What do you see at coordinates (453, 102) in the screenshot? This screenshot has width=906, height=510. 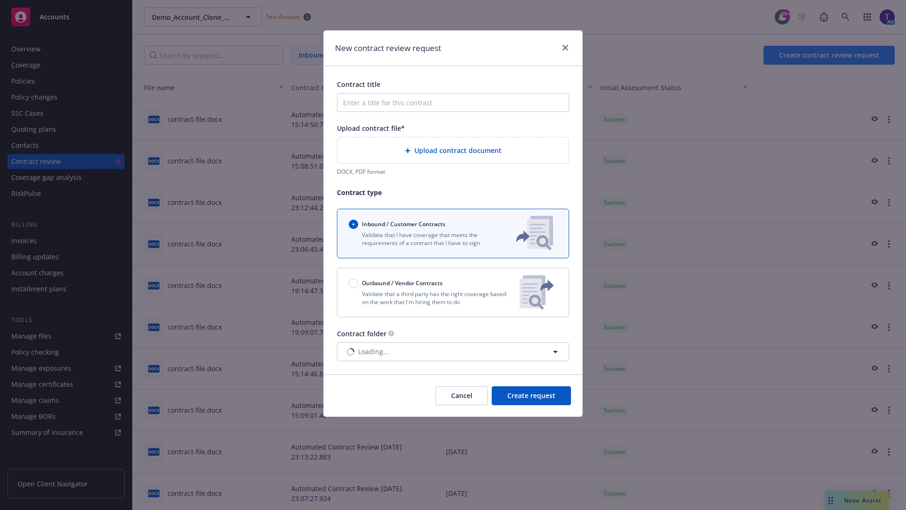 I see `input: Enter a title for this contract` at bounding box center [453, 102].